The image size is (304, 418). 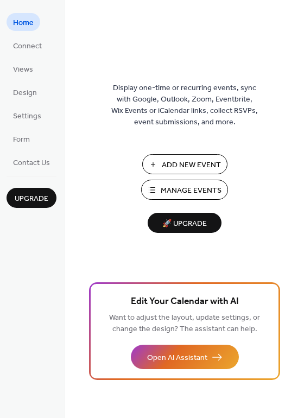 I want to click on span: Views, so click(x=23, y=70).